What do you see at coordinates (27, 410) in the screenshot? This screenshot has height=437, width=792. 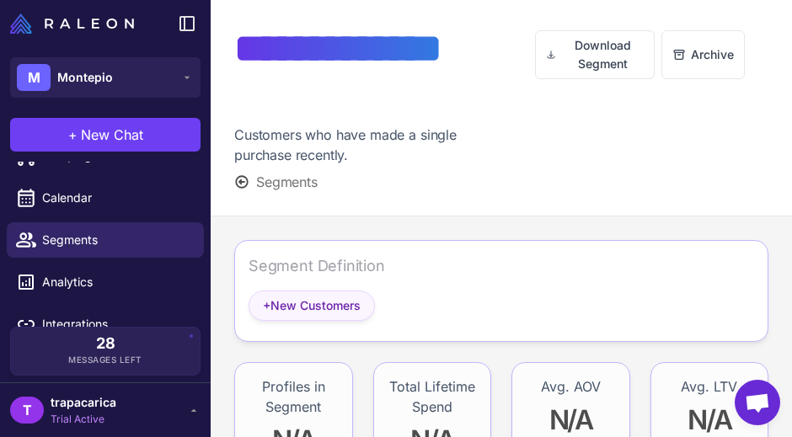 I see `div: T` at bounding box center [27, 410].